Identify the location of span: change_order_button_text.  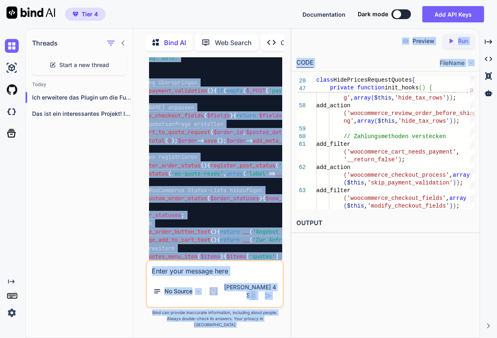
(171, 231).